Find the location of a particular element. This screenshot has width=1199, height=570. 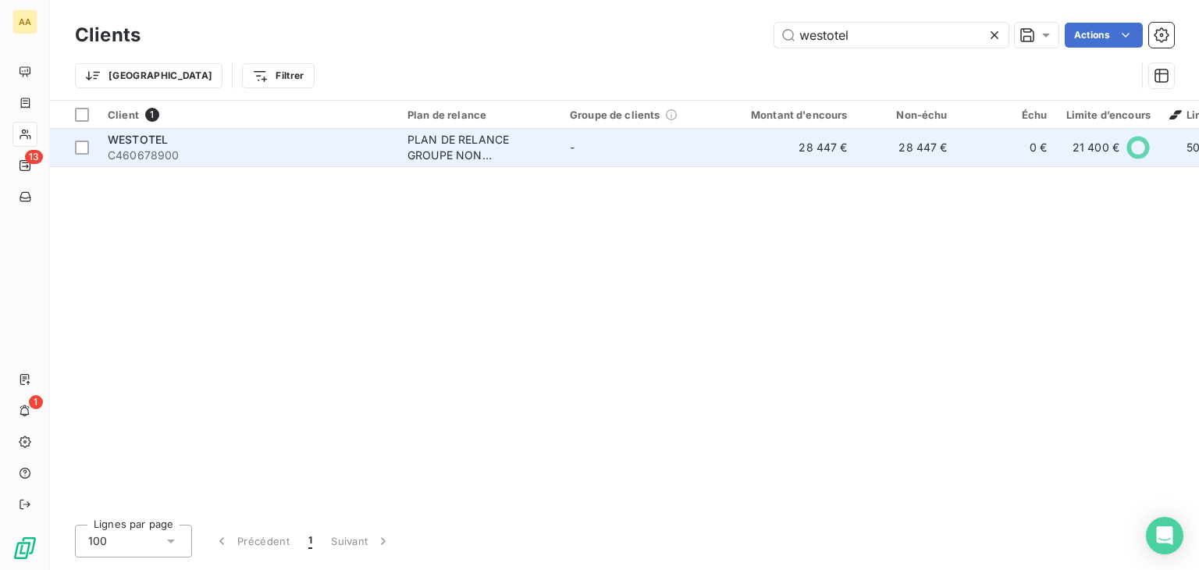

span: 13 is located at coordinates (34, 157).